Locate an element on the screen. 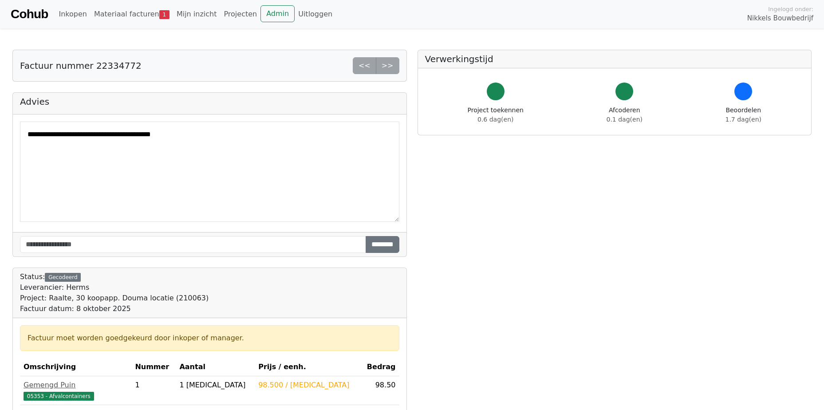 This screenshot has width=824, height=410. a: Cohub is located at coordinates (29, 14).